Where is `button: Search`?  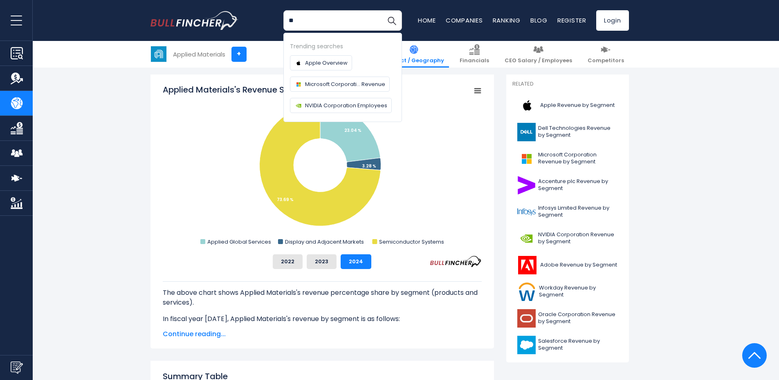
button: Search is located at coordinates (392, 20).